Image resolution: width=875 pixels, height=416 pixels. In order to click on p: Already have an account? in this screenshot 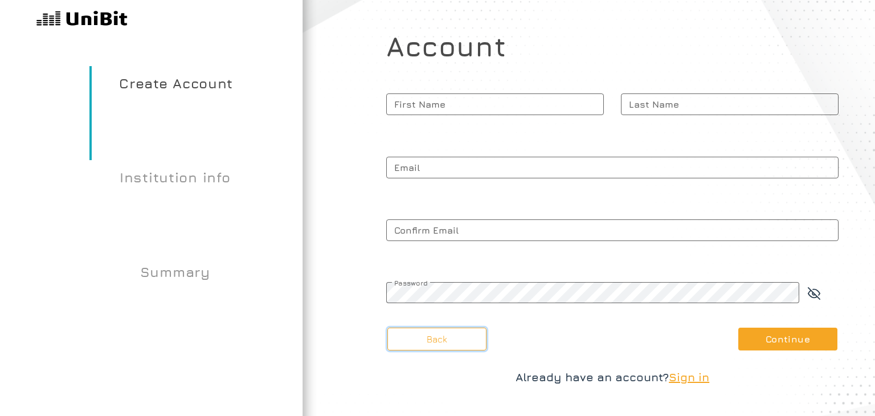, I will do `click(612, 377)`.